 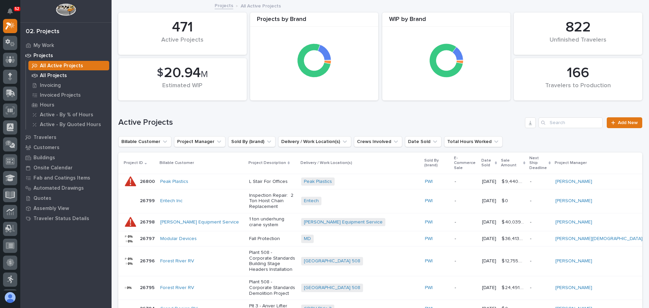 What do you see at coordinates (69, 66) in the screenshot?
I see `a: All Active Projects` at bounding box center [69, 66].